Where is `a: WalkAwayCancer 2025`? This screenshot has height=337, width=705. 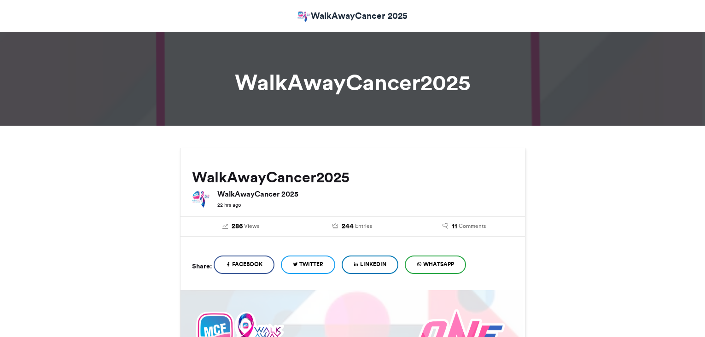 a: WalkAwayCancer 2025 is located at coordinates (352, 16).